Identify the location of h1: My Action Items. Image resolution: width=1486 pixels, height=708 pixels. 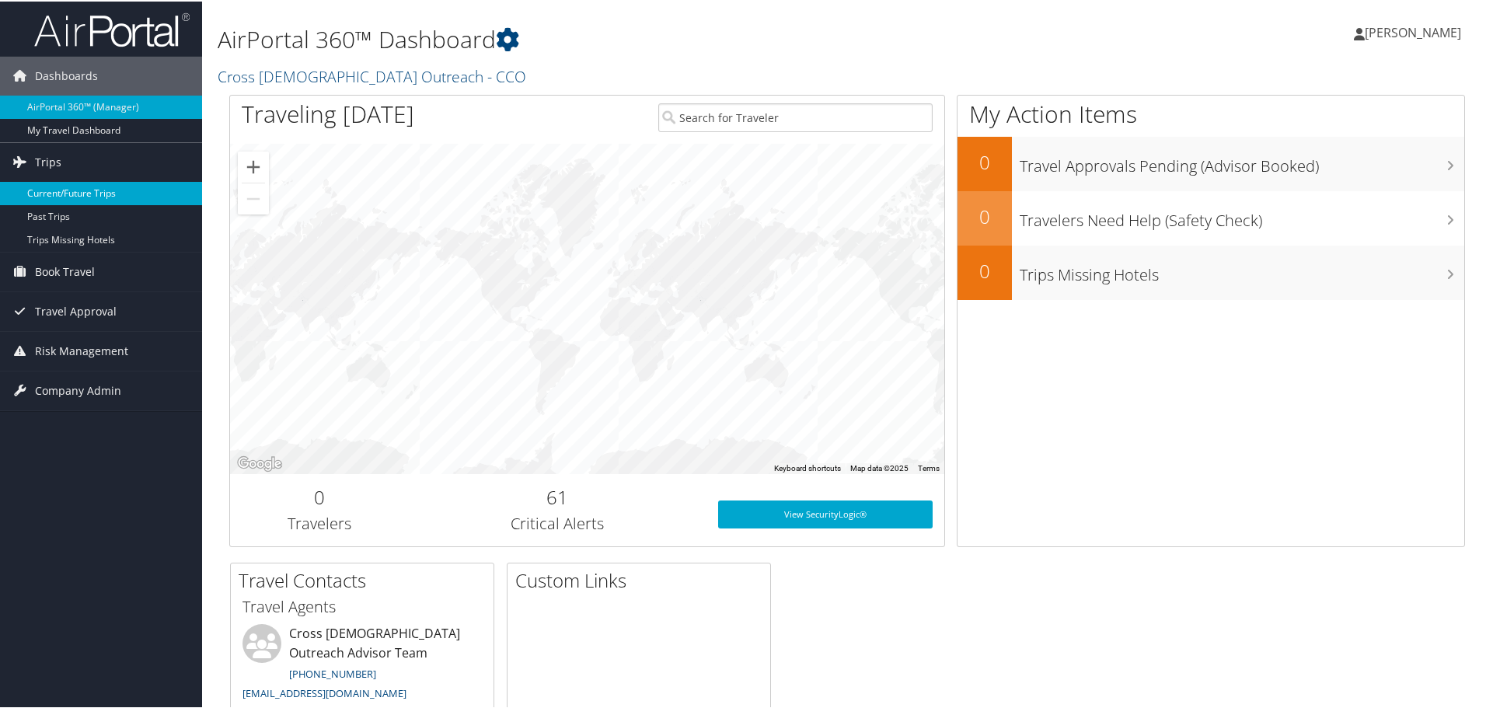
(1211, 113).